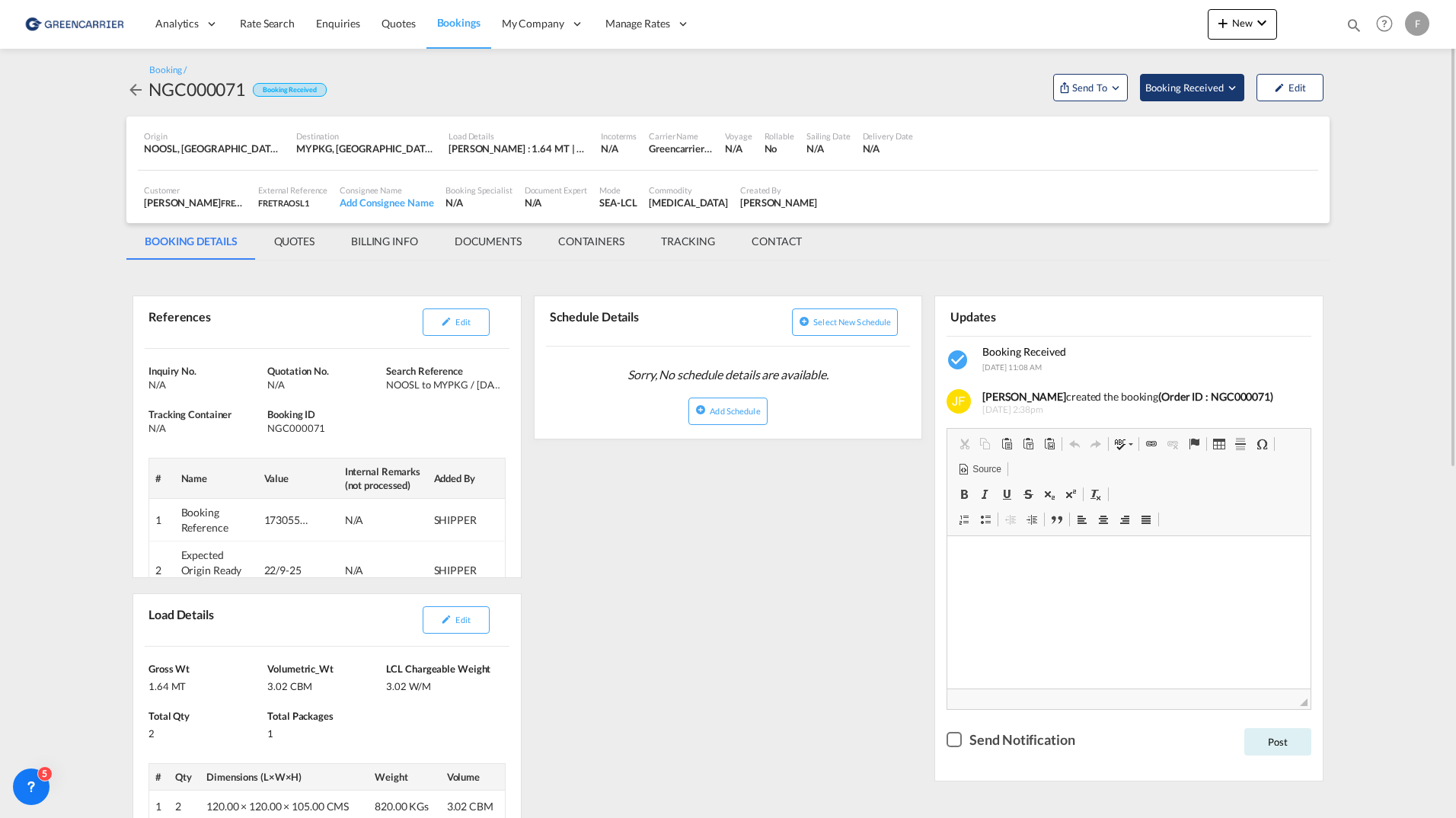  Describe the element at coordinates (779, 203) in the screenshot. I see `div: Jakub Flemming` at that location.